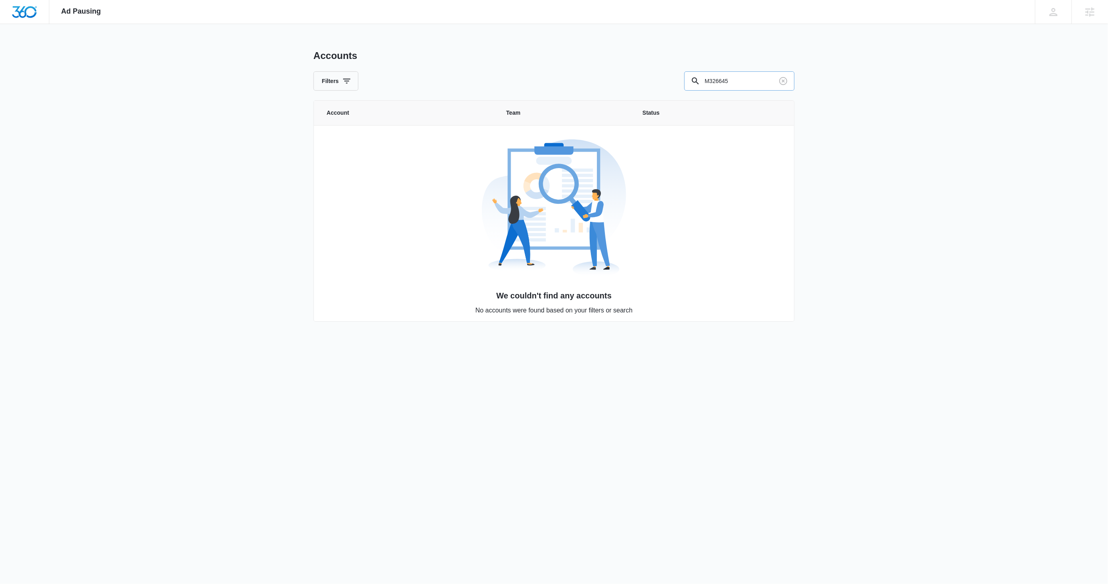 The width and height of the screenshot is (1108, 584). I want to click on span: Status, so click(712, 113).